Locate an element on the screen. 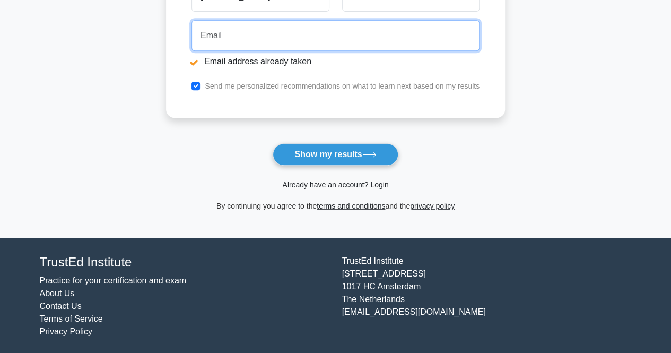  a: terms and conditions is located at coordinates (351, 206).